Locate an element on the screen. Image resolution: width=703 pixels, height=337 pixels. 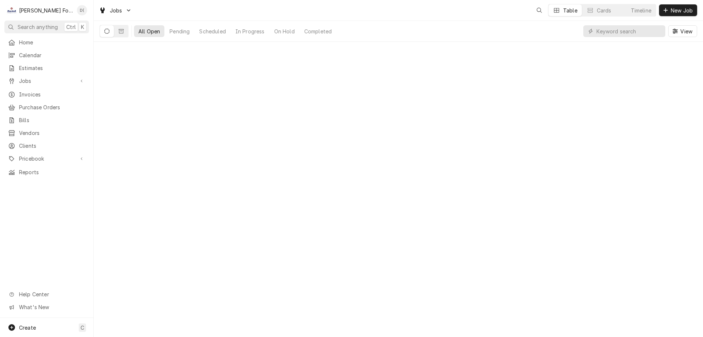
div: Table is located at coordinates (570, 10).